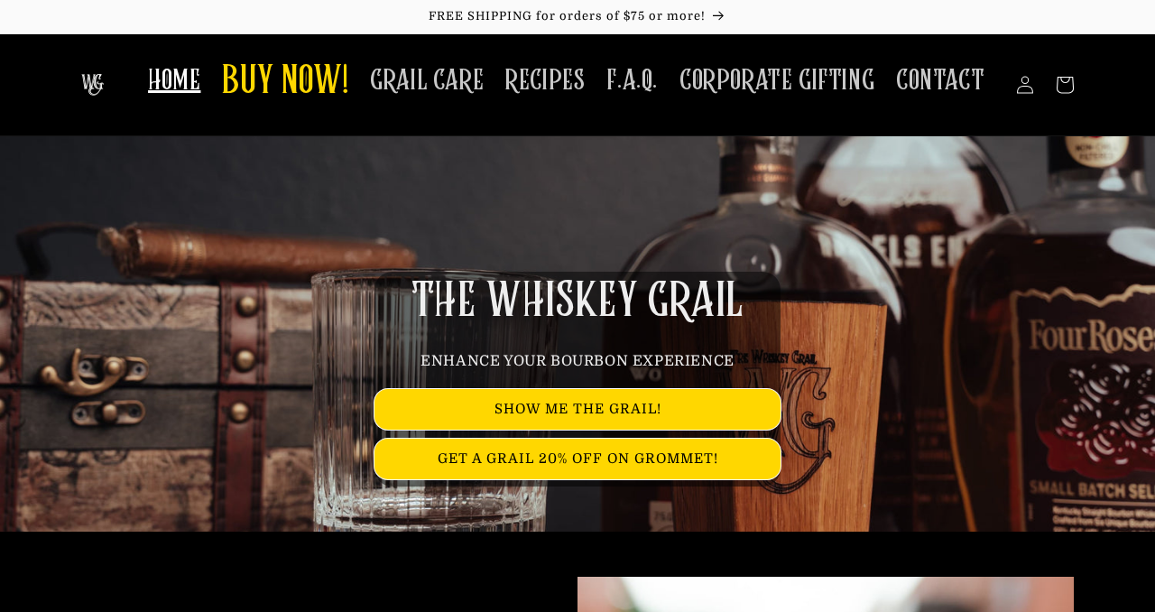  What do you see at coordinates (577, 16) in the screenshot?
I see `p: FREE SHIPPING for orders of $75 or more!` at bounding box center [577, 16].